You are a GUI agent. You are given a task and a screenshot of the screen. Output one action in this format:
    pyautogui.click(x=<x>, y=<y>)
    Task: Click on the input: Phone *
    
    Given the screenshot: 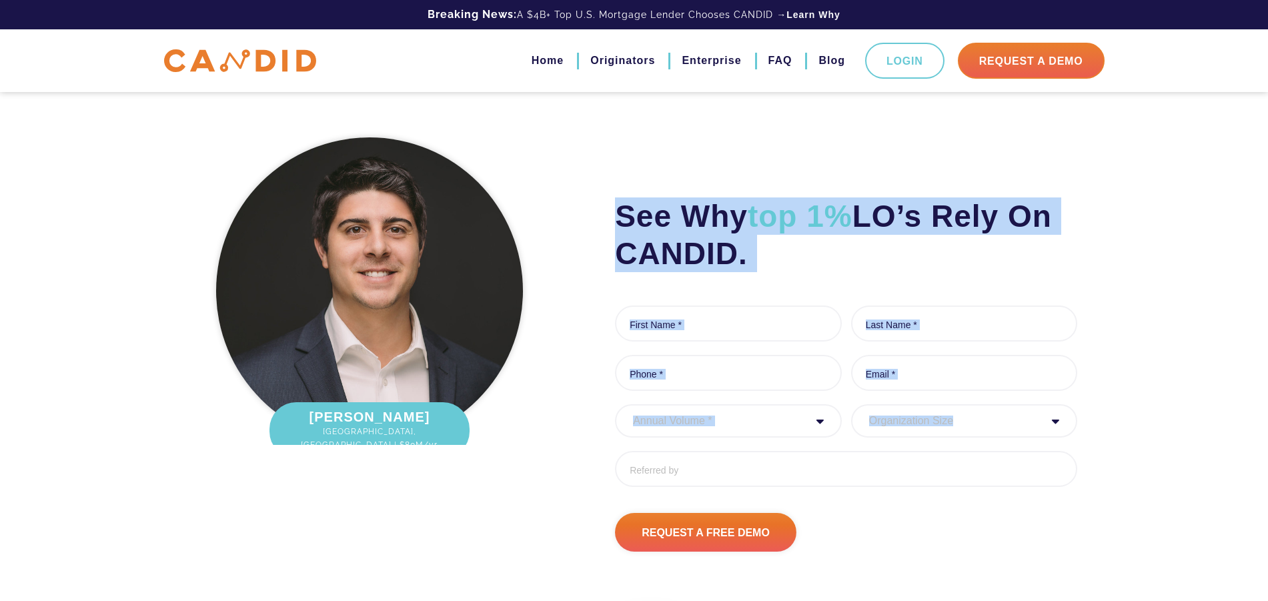 What is the action you would take?
    pyautogui.click(x=728, y=373)
    